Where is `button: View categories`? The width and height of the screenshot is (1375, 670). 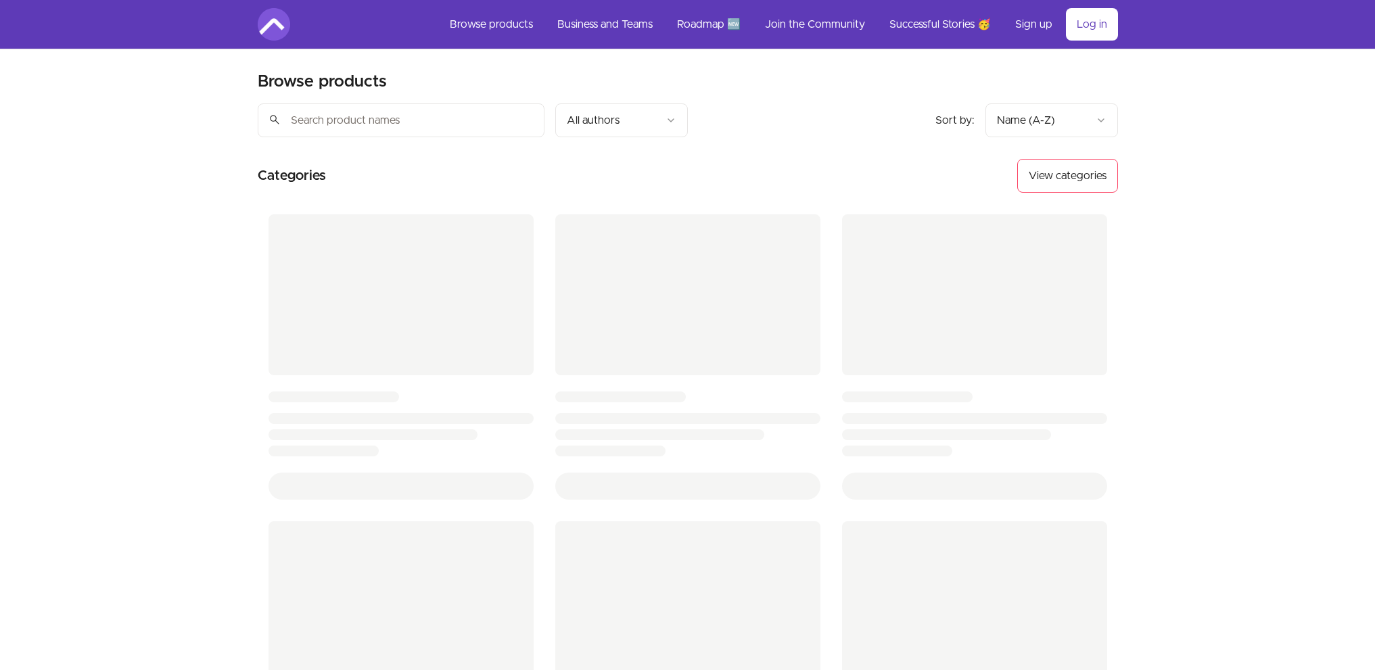
button: View categories is located at coordinates (1067, 176).